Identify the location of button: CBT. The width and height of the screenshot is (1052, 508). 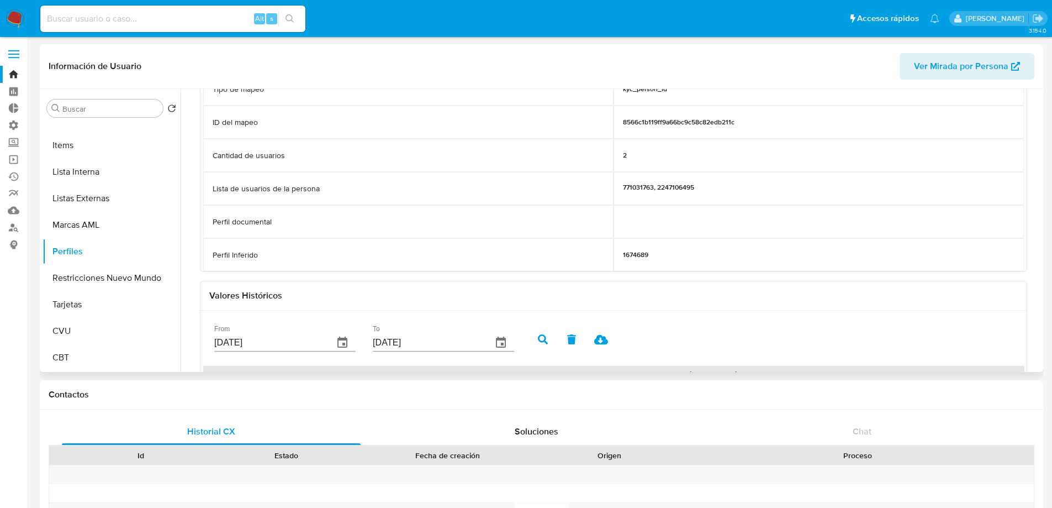
(112, 357).